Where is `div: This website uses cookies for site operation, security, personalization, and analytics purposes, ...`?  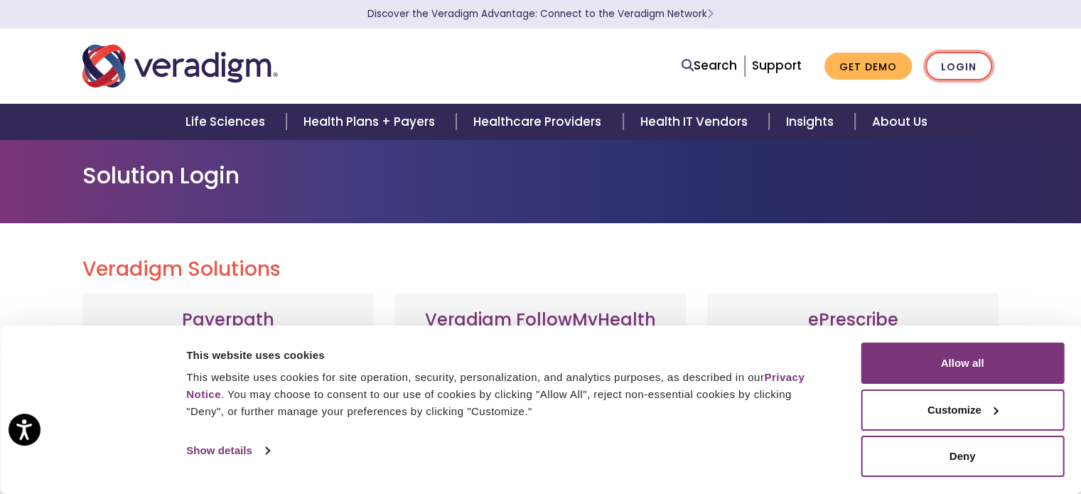 div: This website uses cookies for site operation, security, personalization, and analytics purposes, ... is located at coordinates (508, 395).